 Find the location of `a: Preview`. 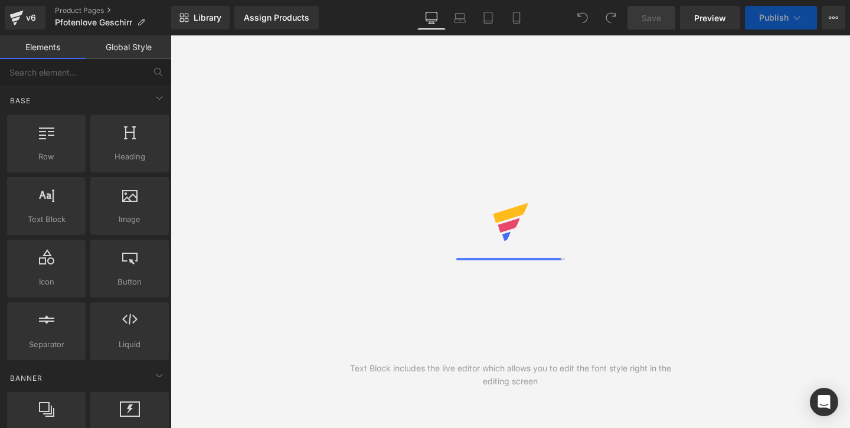

a: Preview is located at coordinates (710, 18).